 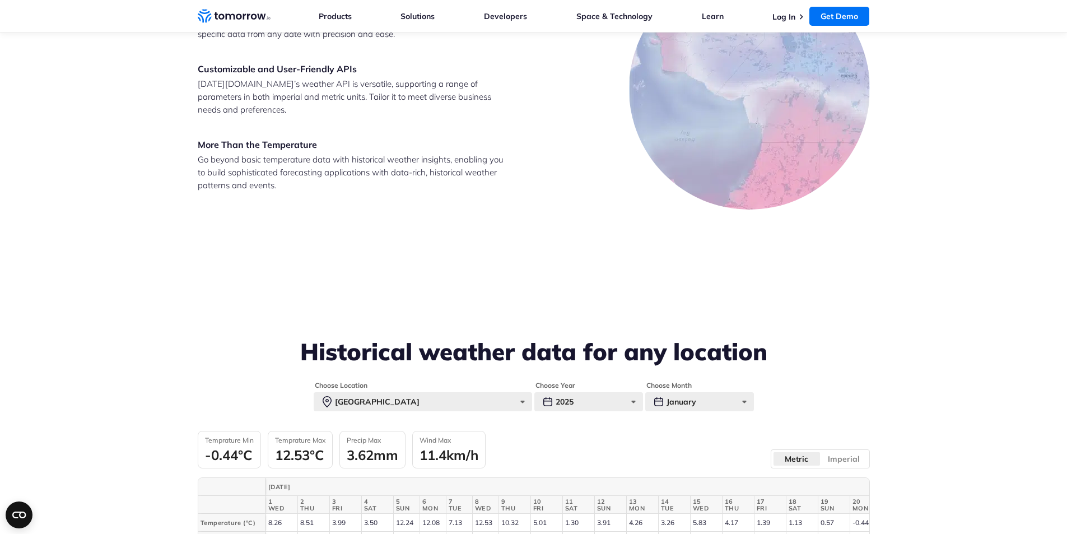 I want to click on span: 12, so click(x=610, y=501).